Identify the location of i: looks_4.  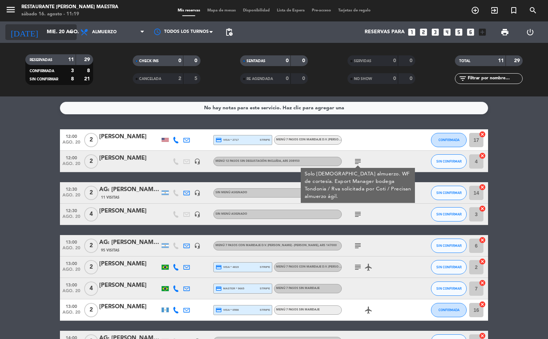
(447, 32).